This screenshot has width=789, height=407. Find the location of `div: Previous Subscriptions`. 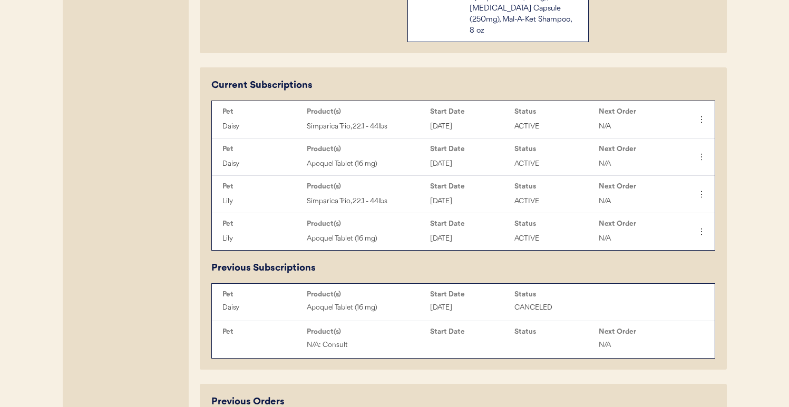

div: Previous Subscriptions is located at coordinates (263, 268).